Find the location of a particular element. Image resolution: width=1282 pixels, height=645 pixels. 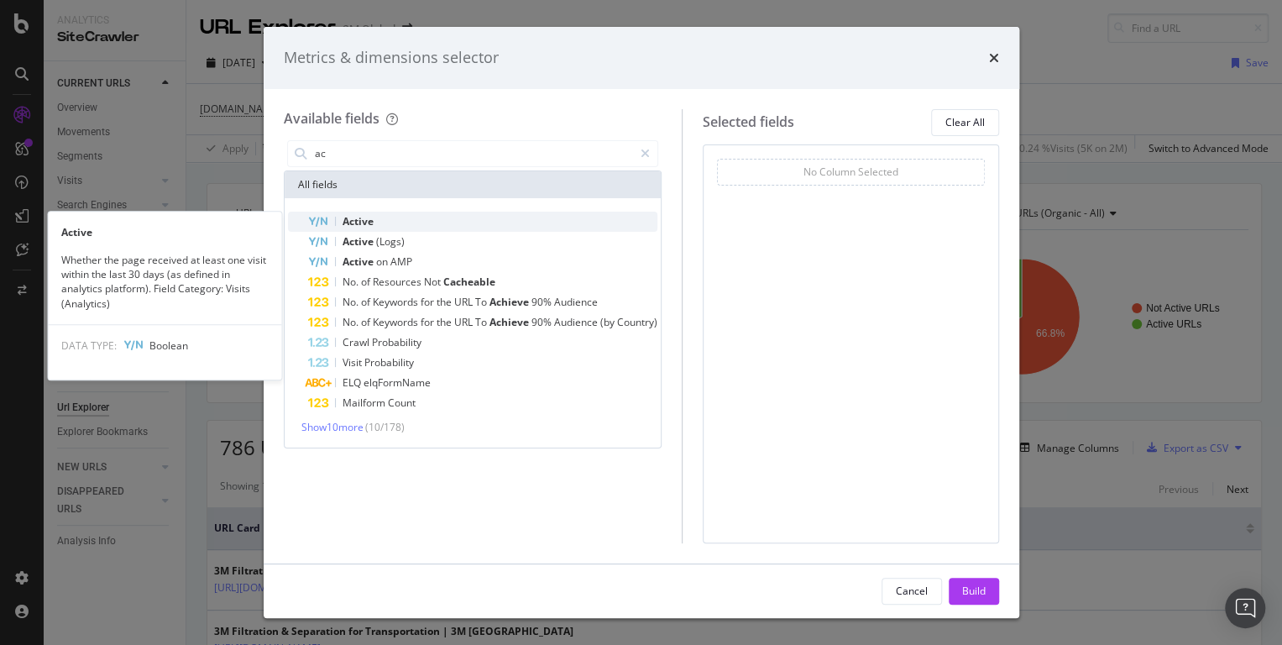

div: times is located at coordinates (994, 58).